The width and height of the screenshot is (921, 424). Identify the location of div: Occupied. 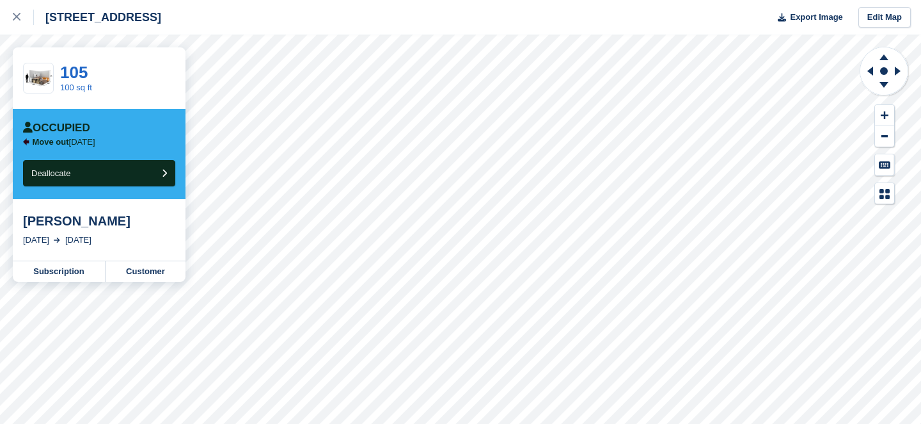
(56, 128).